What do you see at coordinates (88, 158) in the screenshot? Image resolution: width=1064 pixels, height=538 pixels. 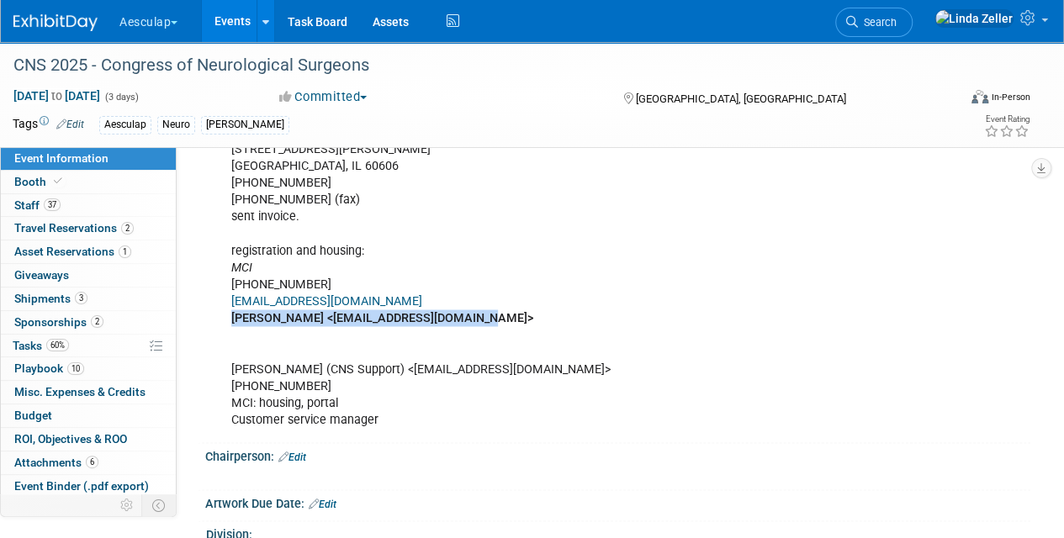 I see `a: Event Information` at bounding box center [88, 158].